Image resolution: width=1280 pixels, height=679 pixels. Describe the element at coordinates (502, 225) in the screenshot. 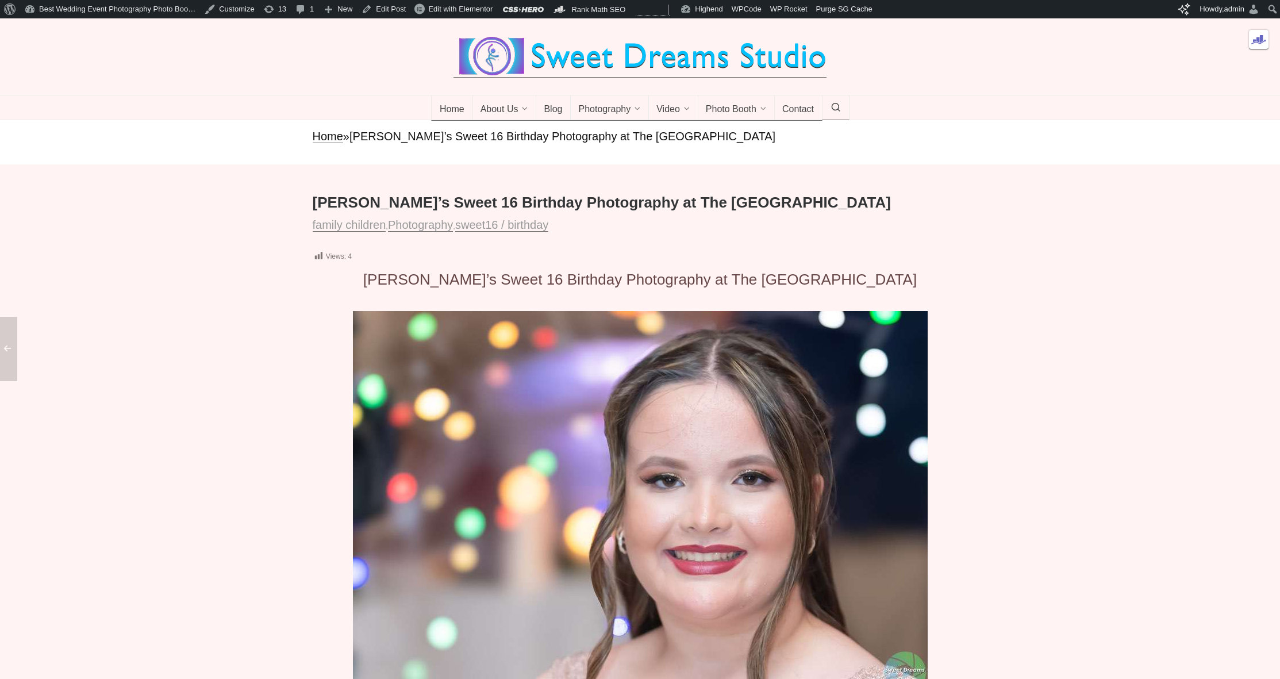

I see `a: sweet16 / birthday` at that location.